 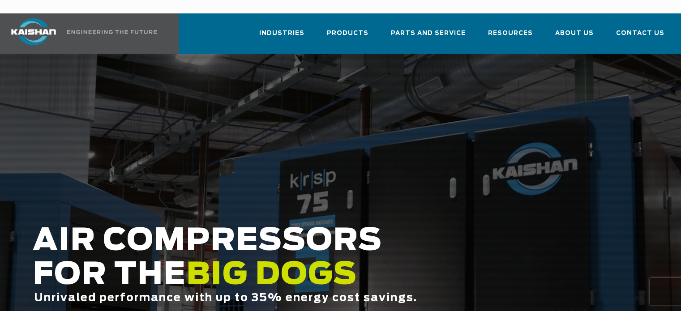 I want to click on span: Parts and Service, so click(x=428, y=33).